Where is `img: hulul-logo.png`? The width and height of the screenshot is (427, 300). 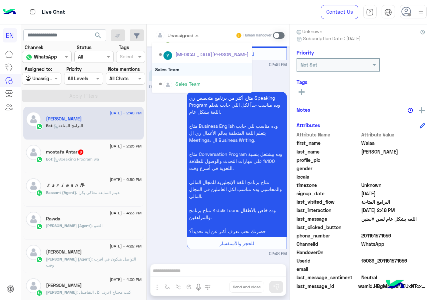
img: hulul-logo.png is located at coordinates (396, 284).